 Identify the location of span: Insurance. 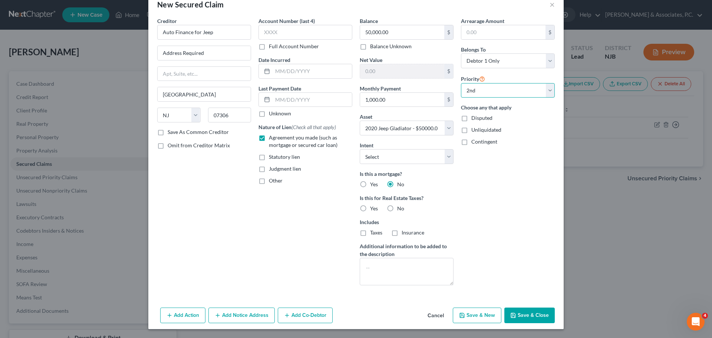
(413, 232).